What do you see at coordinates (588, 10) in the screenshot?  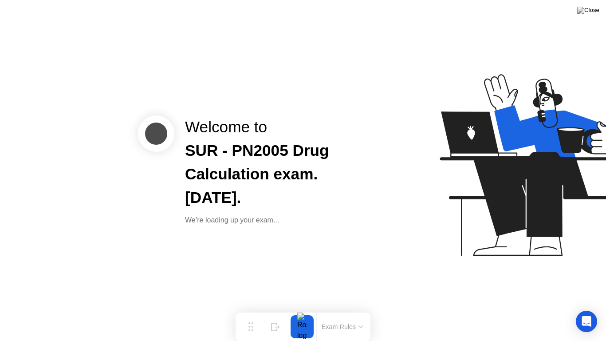 I see `img: Close` at bounding box center [588, 10].